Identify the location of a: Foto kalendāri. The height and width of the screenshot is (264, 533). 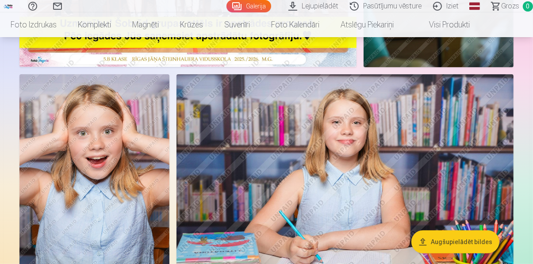
(295, 25).